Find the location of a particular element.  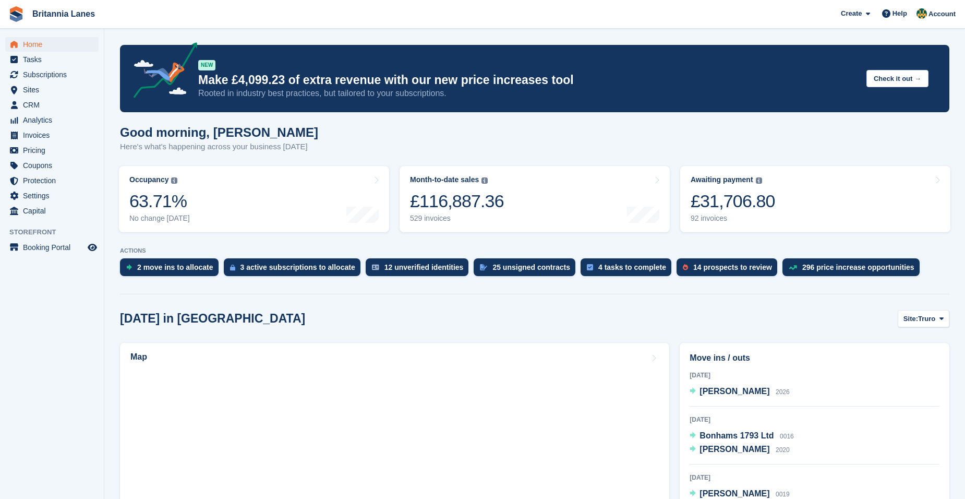

p: Make £4,099.23 of extra revenue with our new price increases tool is located at coordinates (528, 80).